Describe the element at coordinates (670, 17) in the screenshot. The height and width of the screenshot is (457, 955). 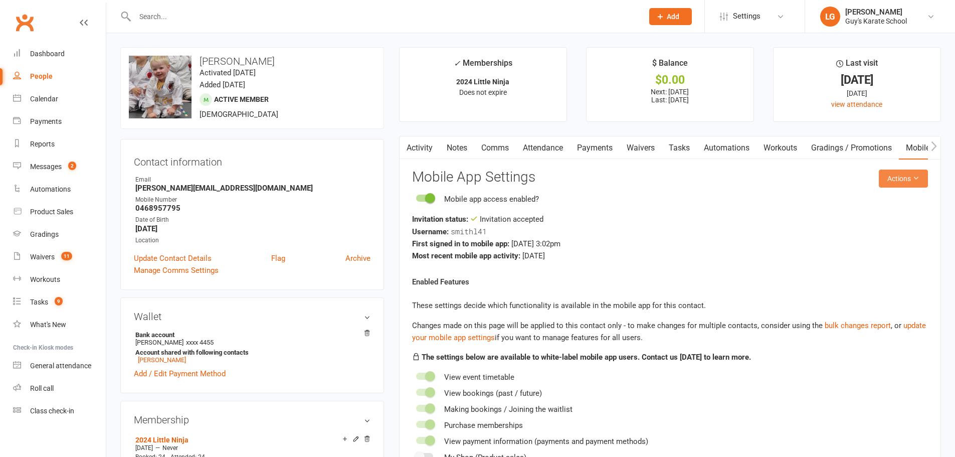
I see `button: Add` at that location.